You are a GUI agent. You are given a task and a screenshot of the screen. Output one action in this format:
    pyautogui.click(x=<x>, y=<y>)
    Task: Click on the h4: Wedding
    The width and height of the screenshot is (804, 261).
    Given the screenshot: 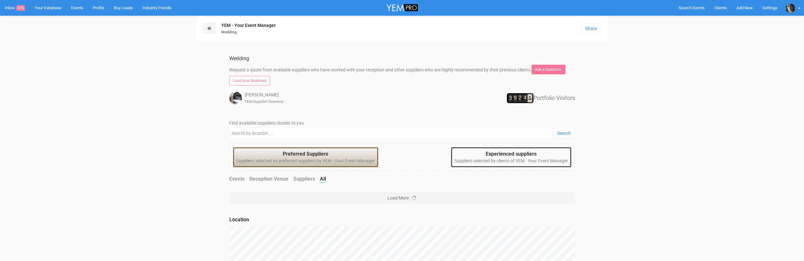 What is the action you would take?
    pyautogui.click(x=402, y=59)
    